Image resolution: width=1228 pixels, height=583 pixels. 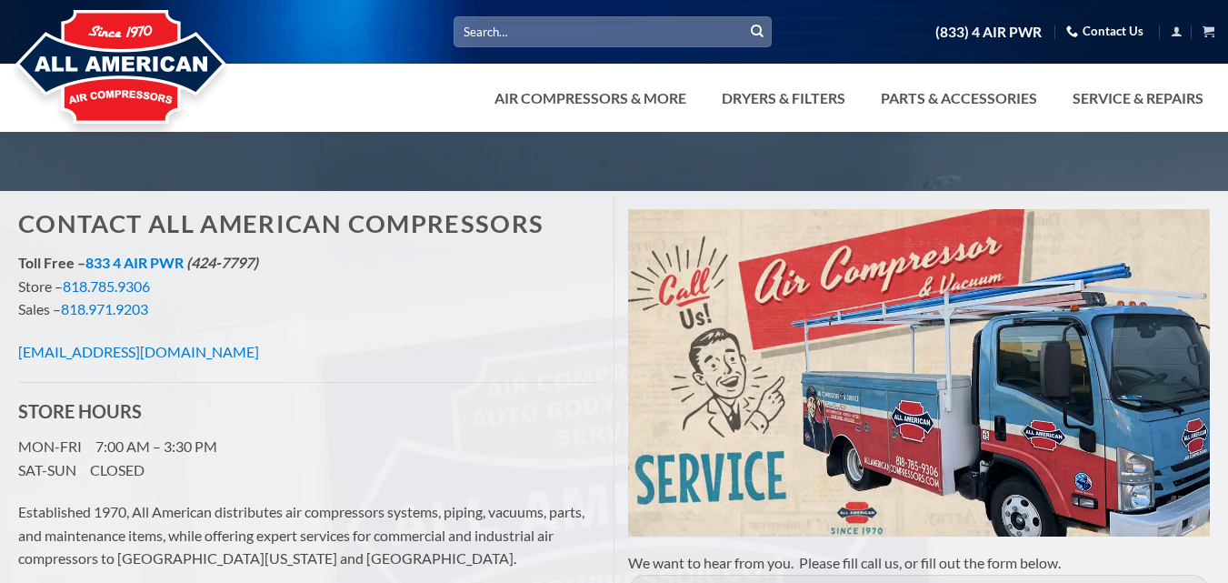 What do you see at coordinates (222, 262) in the screenshot?
I see `em: (424-7797)` at bounding box center [222, 262].